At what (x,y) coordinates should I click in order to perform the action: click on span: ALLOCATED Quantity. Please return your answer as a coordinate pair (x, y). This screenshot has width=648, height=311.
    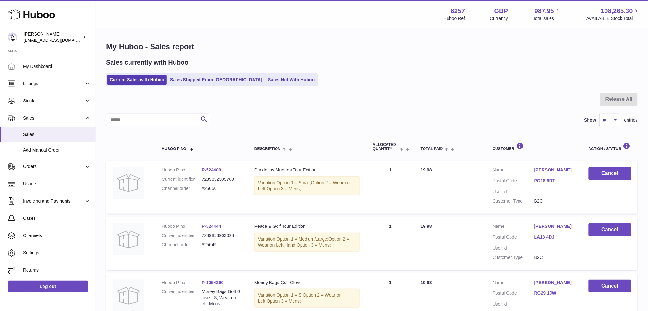
    Looking at the image, I should click on (385, 147).